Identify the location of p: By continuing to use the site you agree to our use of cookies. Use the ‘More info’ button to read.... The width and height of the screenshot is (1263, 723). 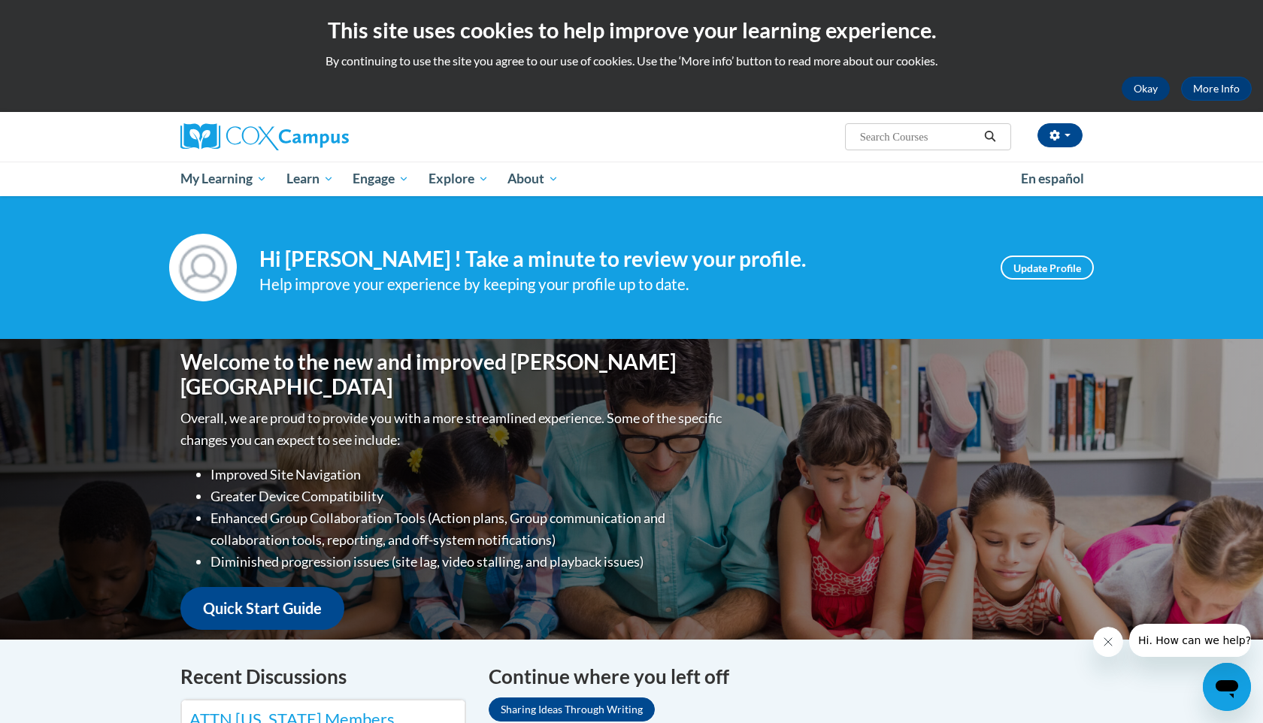
(631, 61).